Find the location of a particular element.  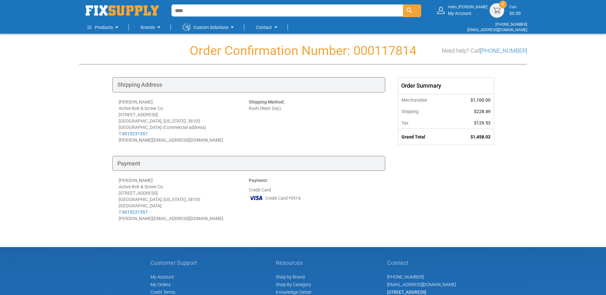

h5: Connect is located at coordinates (421, 263).